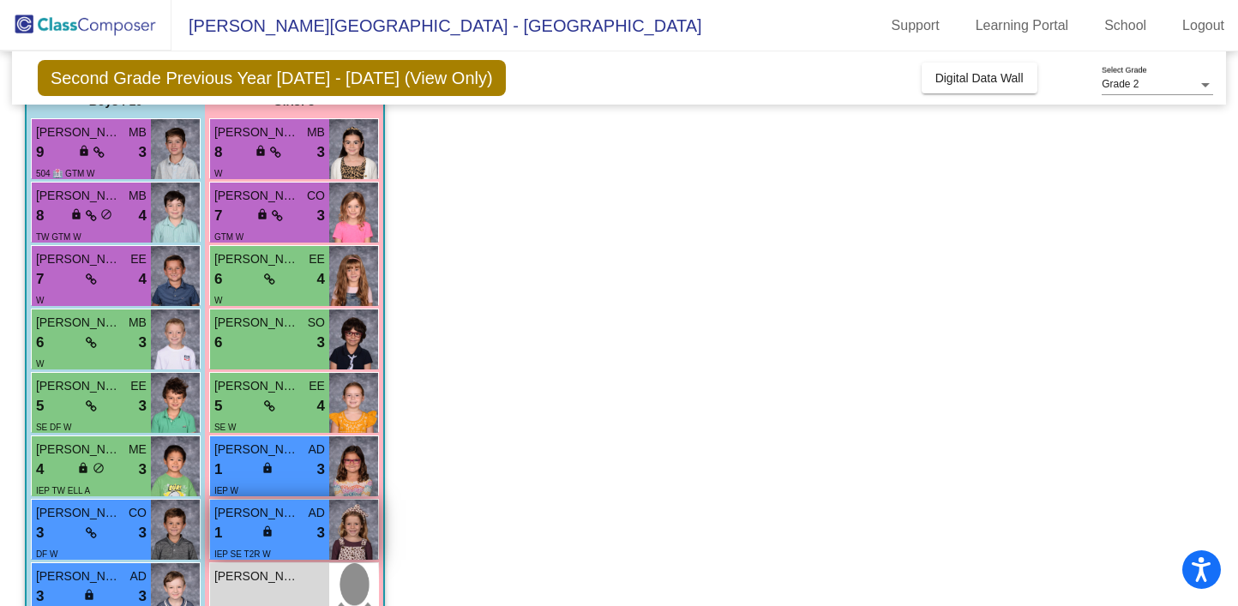  What do you see at coordinates (226, 490) in the screenshot?
I see `span: IEP W` at bounding box center [226, 490].